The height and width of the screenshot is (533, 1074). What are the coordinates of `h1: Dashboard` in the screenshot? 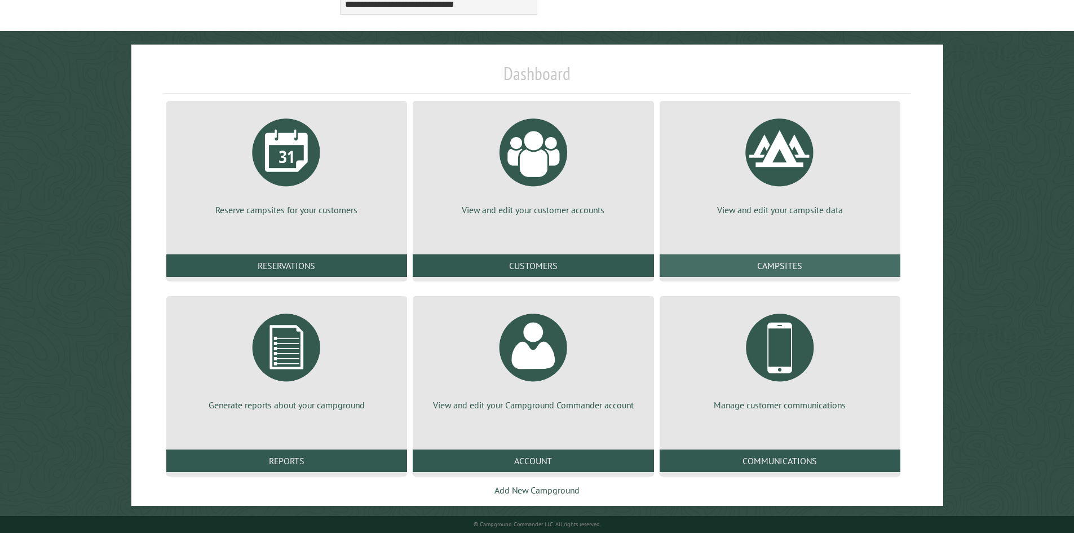 It's located at (537, 78).